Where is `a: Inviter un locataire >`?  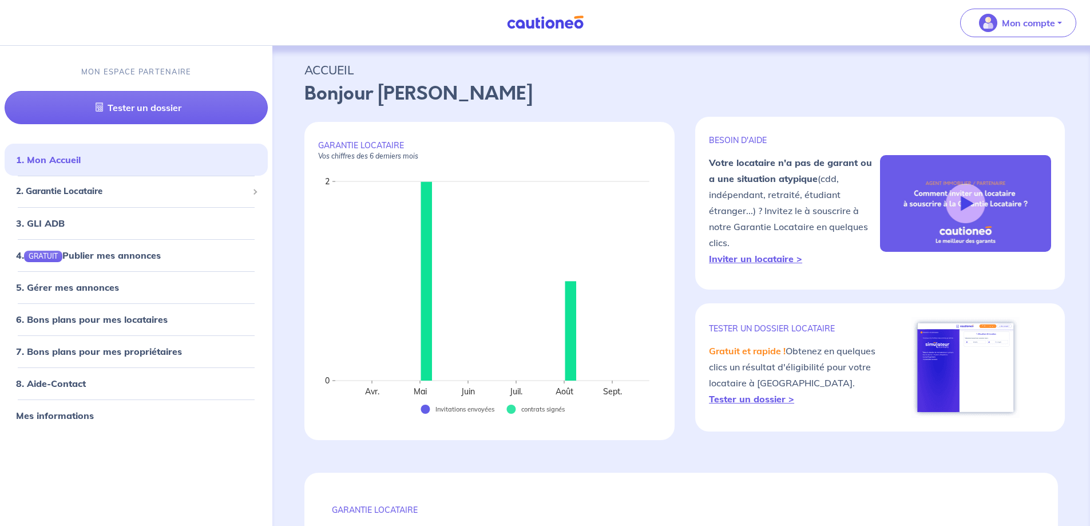 a: Inviter un locataire > is located at coordinates (755, 259).